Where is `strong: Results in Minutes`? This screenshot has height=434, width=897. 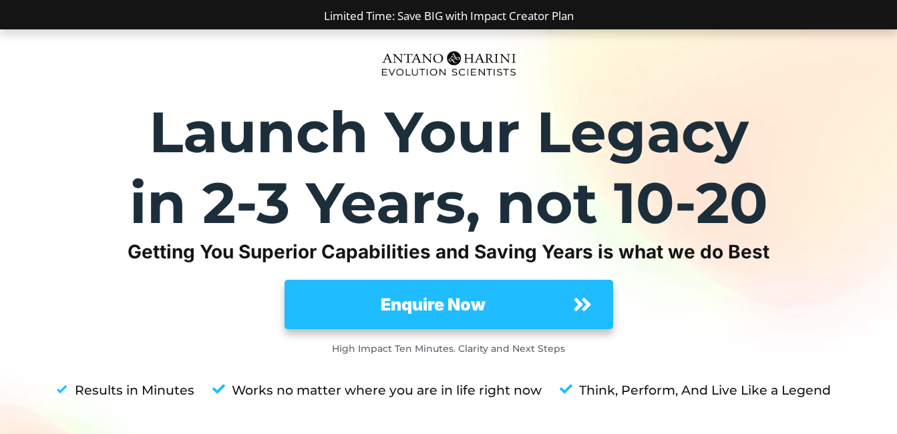 strong: Results in Minutes is located at coordinates (134, 390).